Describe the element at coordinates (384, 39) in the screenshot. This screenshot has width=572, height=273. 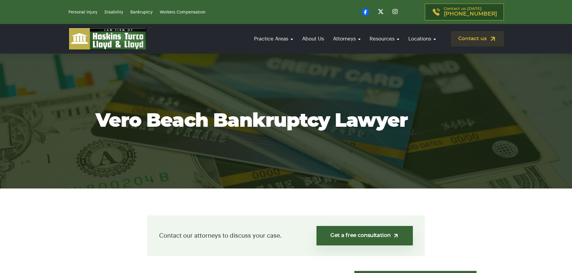
I see `a: Resources` at that location.